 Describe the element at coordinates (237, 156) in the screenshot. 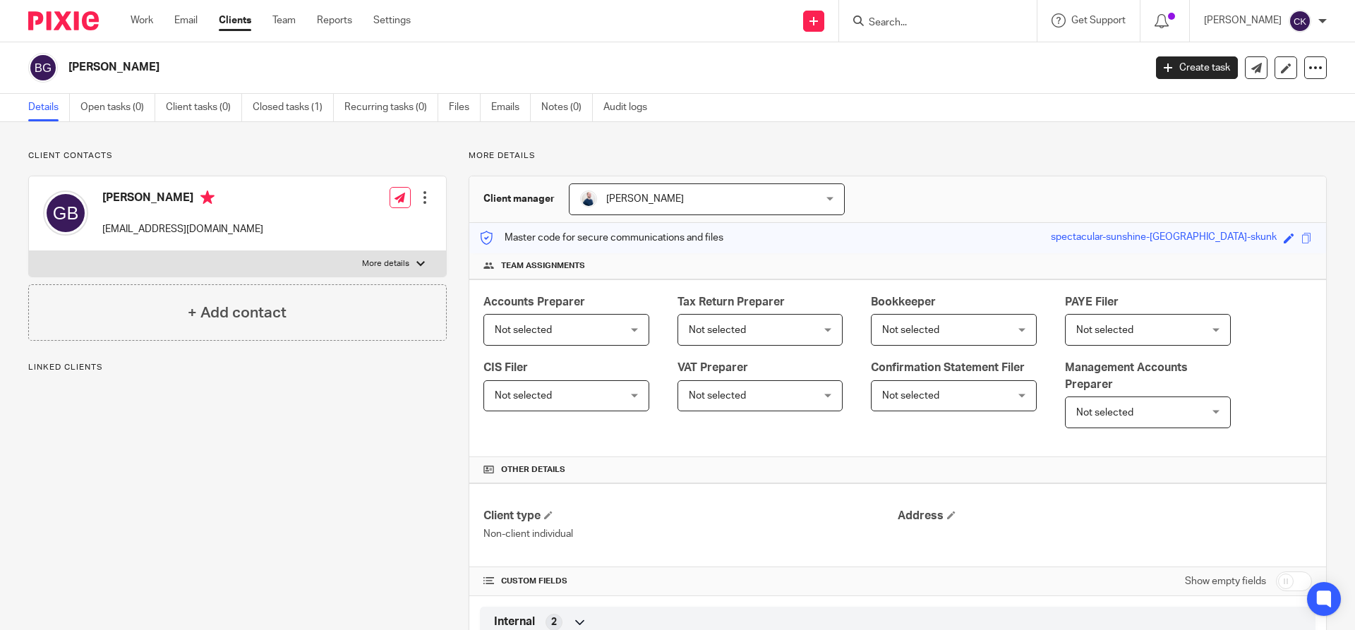

I see `p: Client contacts` at that location.